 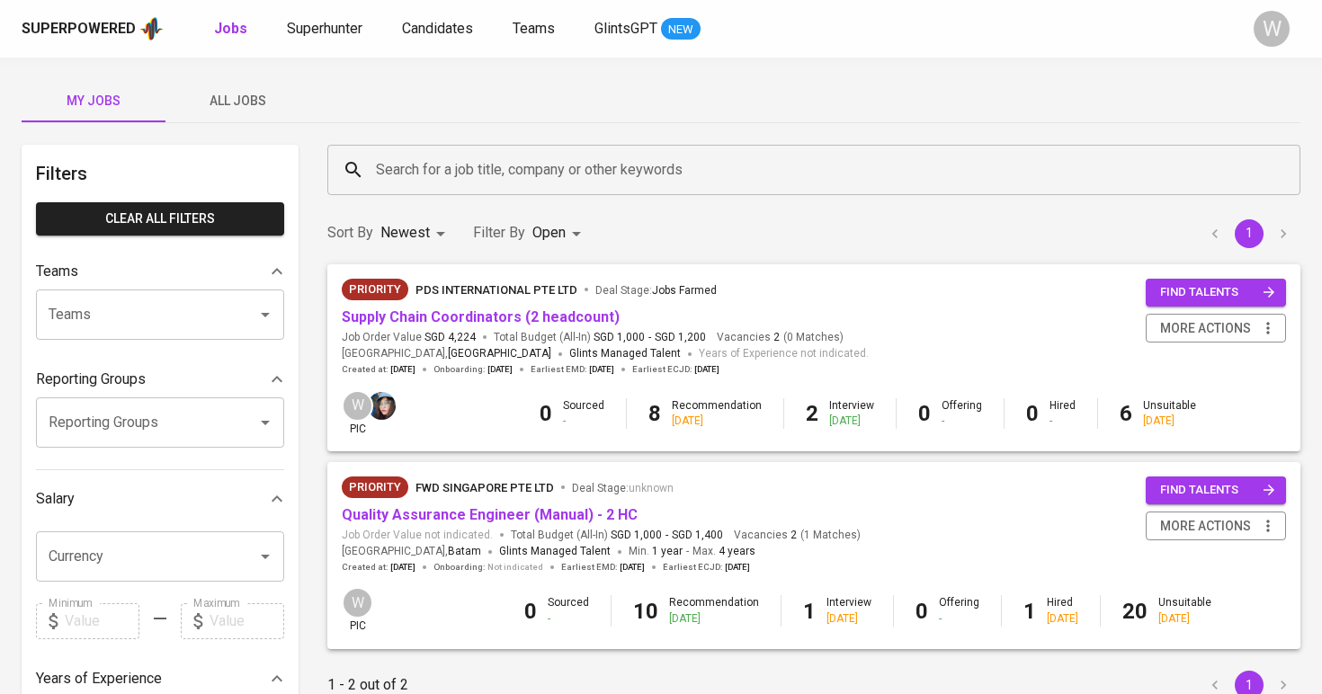 I want to click on div: Open, so click(x=559, y=233).